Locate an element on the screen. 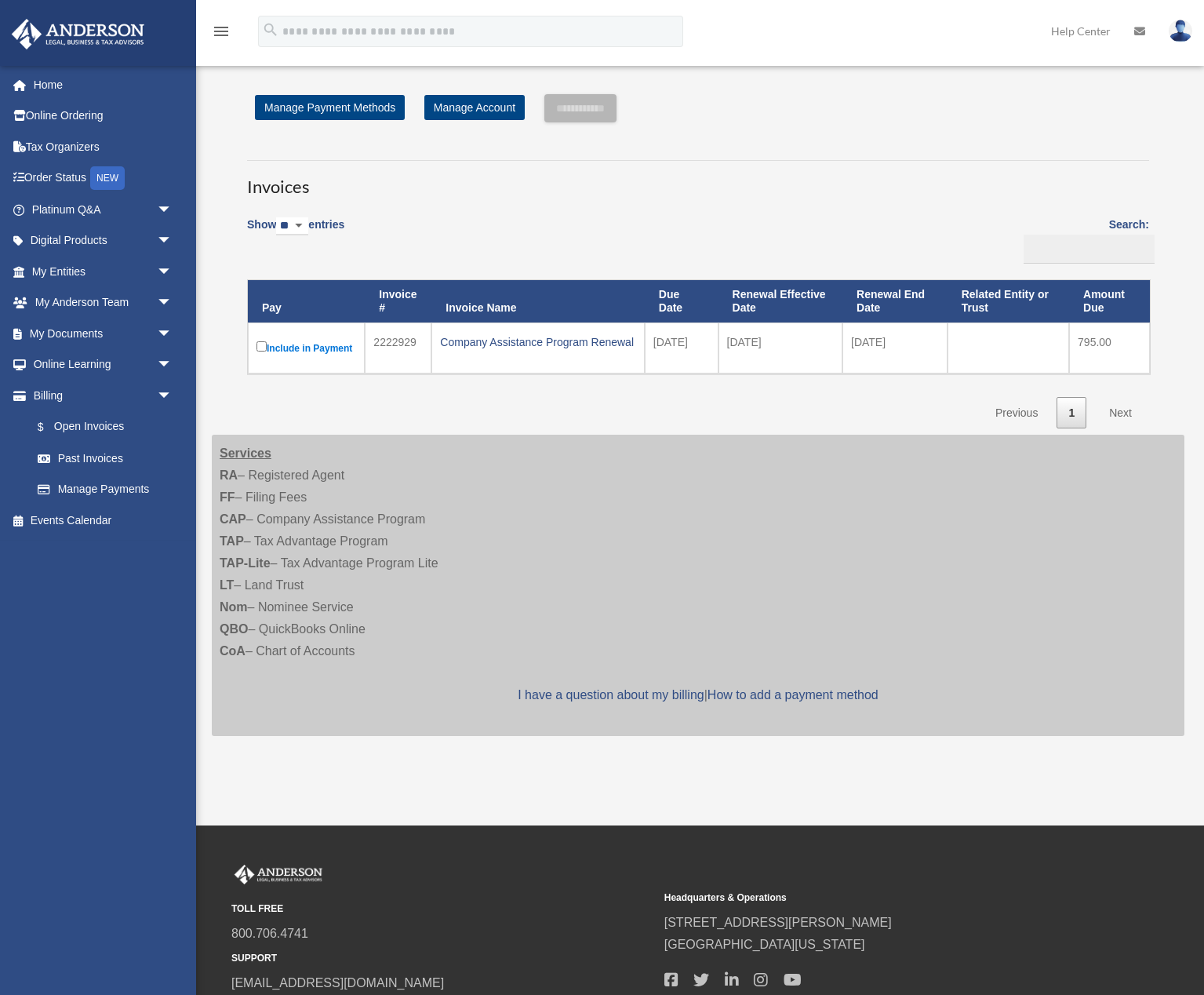 The height and width of the screenshot is (995, 1204). a: Next is located at coordinates (1121, 413).